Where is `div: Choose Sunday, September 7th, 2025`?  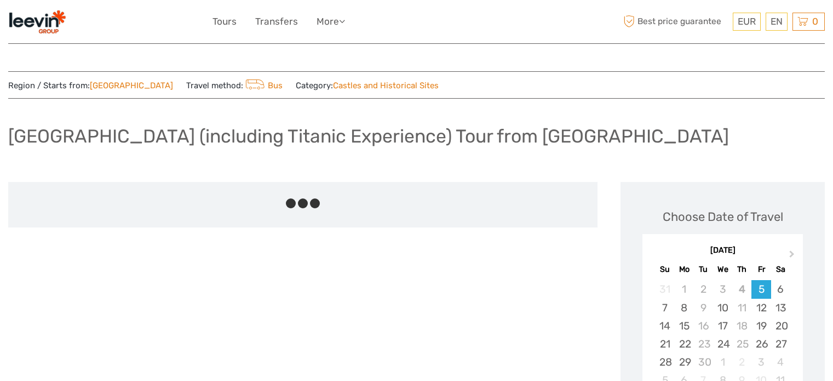
div: Choose Sunday, September 7th, 2025 is located at coordinates (664, 307).